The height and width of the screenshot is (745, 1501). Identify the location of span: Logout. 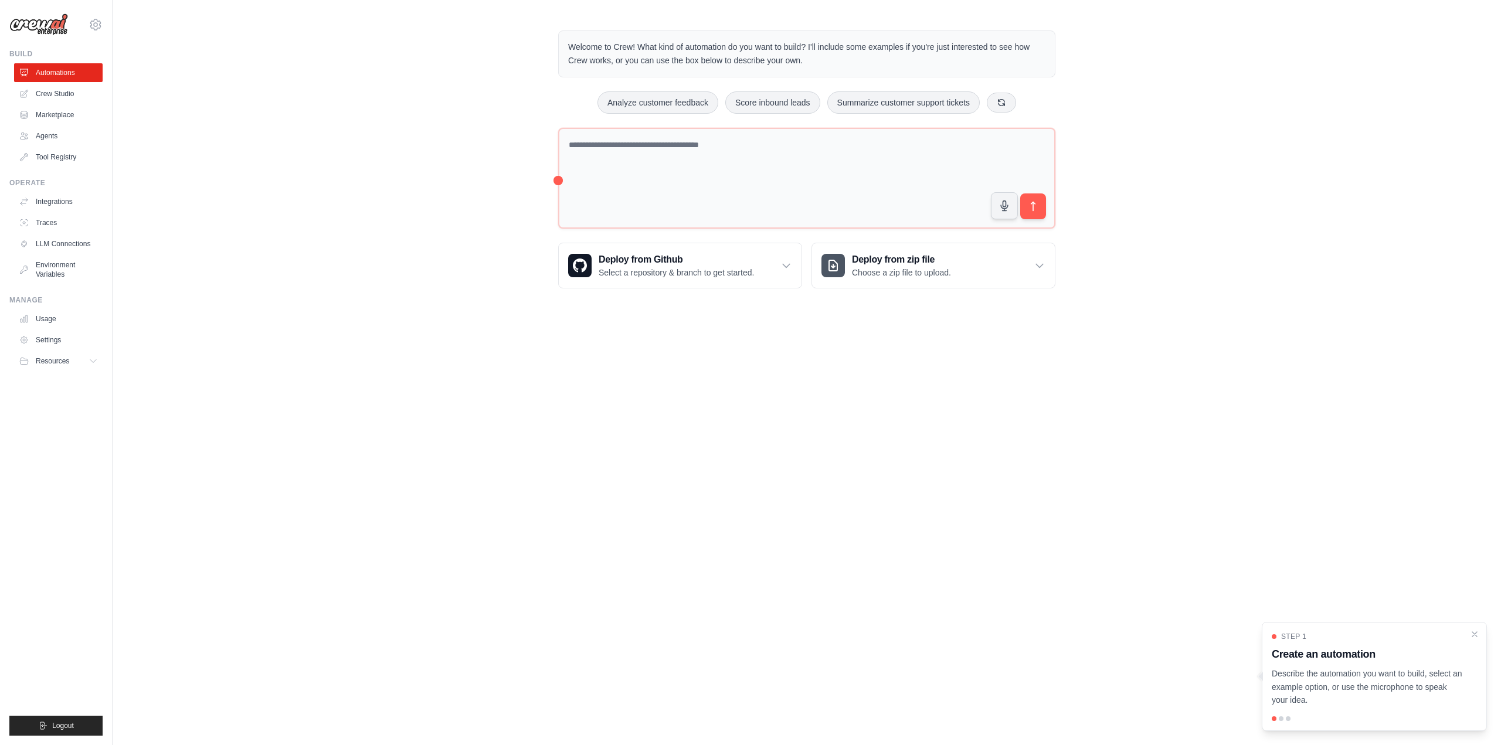
(63, 726).